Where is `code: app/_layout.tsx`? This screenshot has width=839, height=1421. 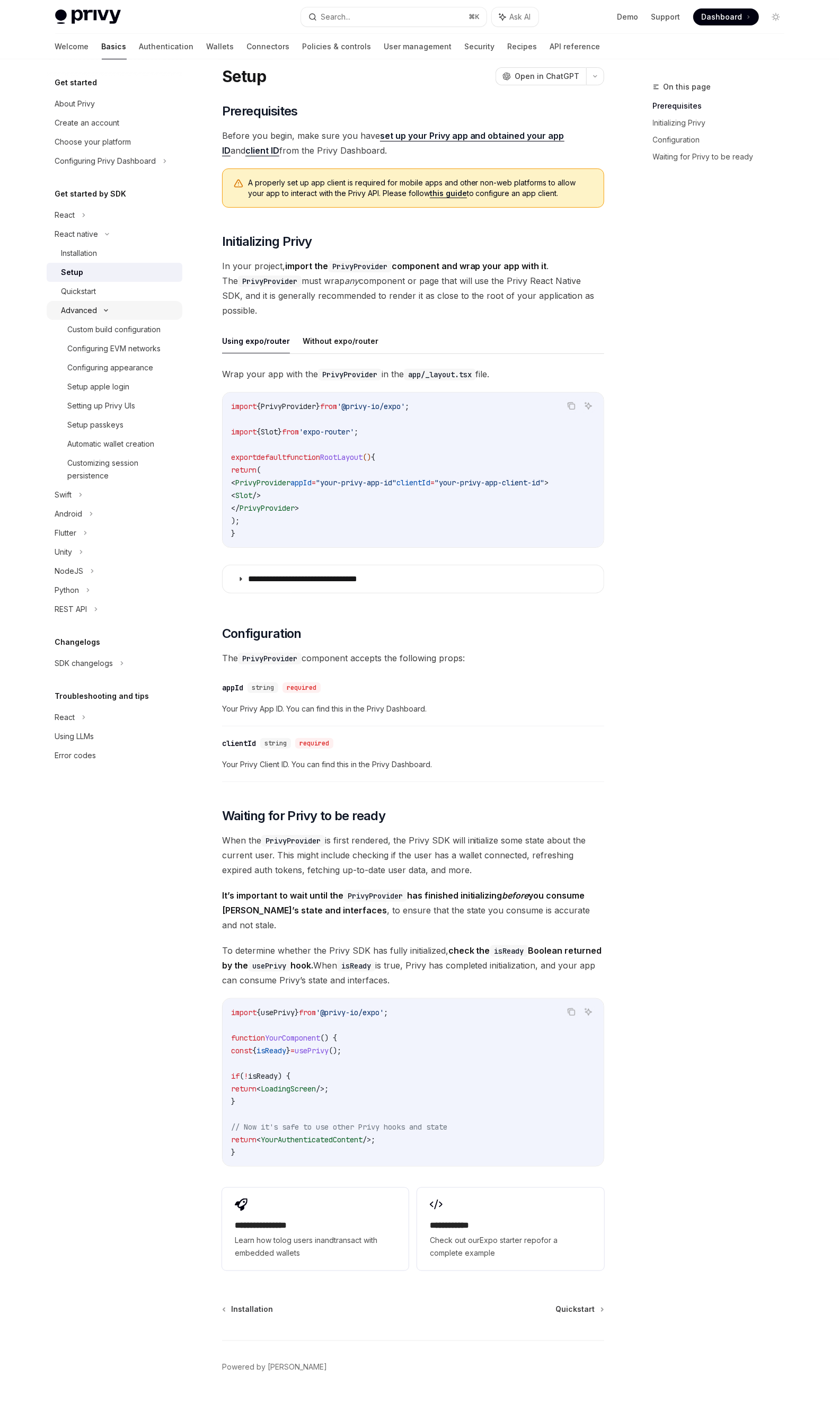
code: app/_layout.tsx is located at coordinates (440, 374).